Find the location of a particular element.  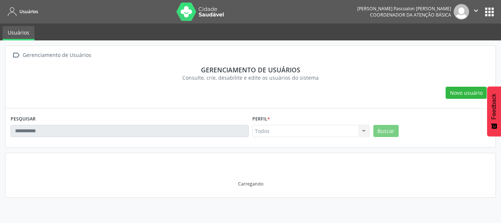

a:  Gerenciamento de Usuários is located at coordinates (51, 55).